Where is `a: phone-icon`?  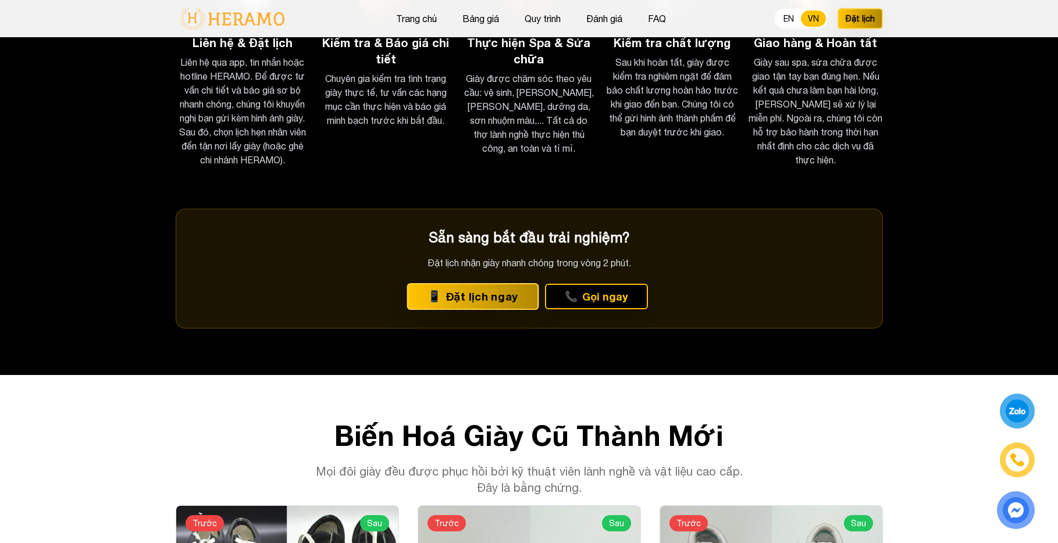
a: phone-icon is located at coordinates (1017, 460).